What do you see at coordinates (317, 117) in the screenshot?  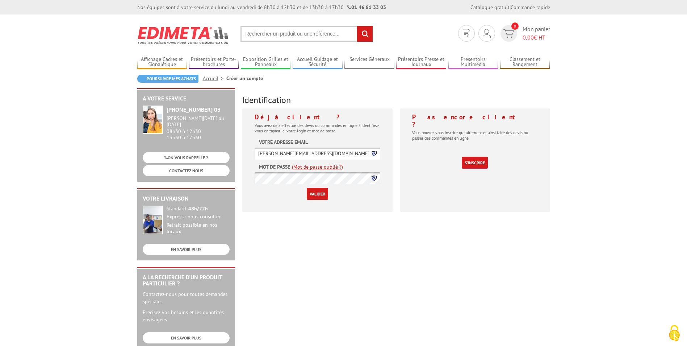 I see `h4: Déjà client ?` at bounding box center [317, 117].